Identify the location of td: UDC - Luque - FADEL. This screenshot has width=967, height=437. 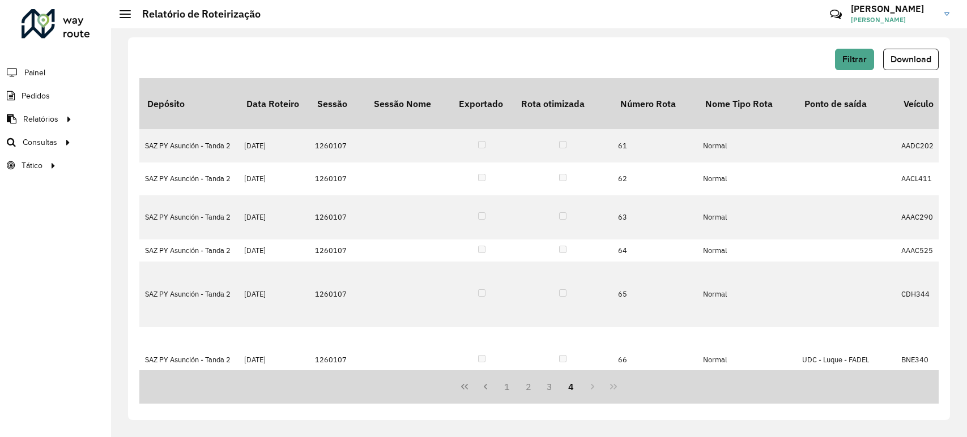
(846, 360).